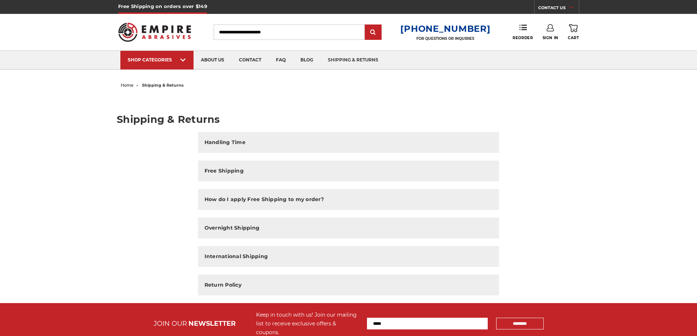 This screenshot has width=697, height=336. What do you see at coordinates (349, 171) in the screenshot?
I see `button: Free Shipping` at bounding box center [349, 171].